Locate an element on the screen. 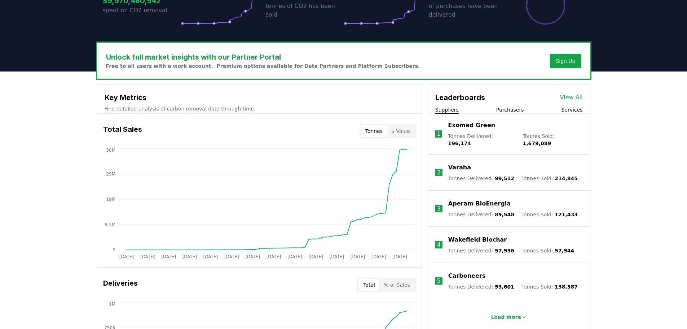 The width and height of the screenshot is (687, 329). p: Load more is located at coordinates (506, 317).